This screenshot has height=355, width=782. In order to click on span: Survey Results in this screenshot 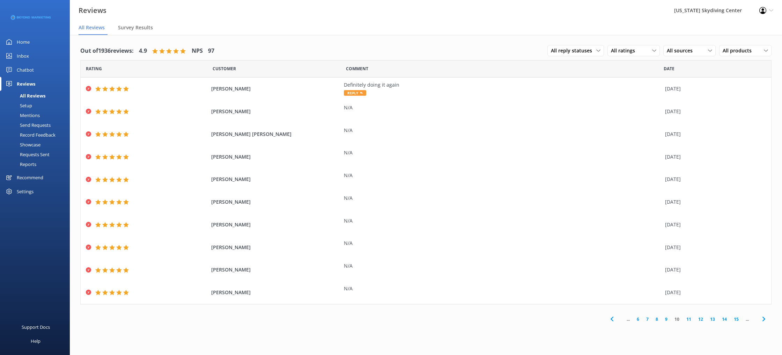, I will do `click(135, 28)`.